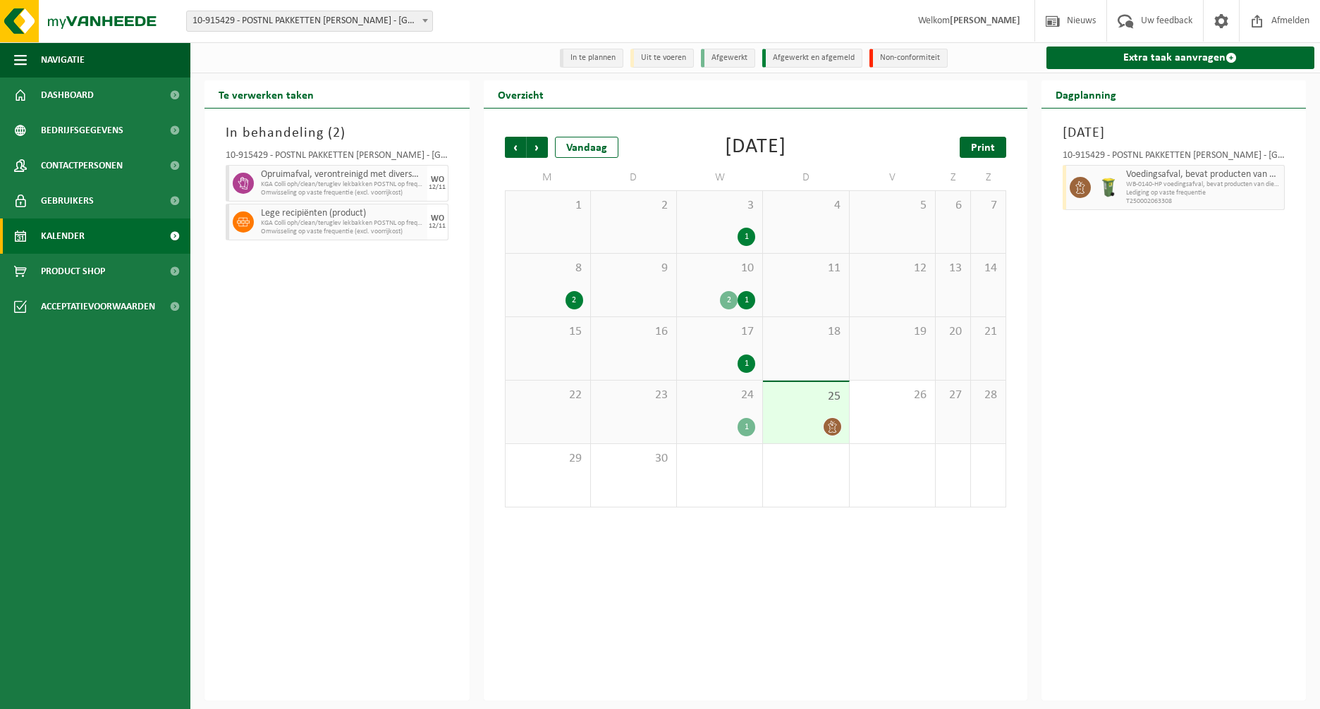  What do you see at coordinates (1180, 58) in the screenshot?
I see `a: Extra taak aanvragen` at bounding box center [1180, 58].